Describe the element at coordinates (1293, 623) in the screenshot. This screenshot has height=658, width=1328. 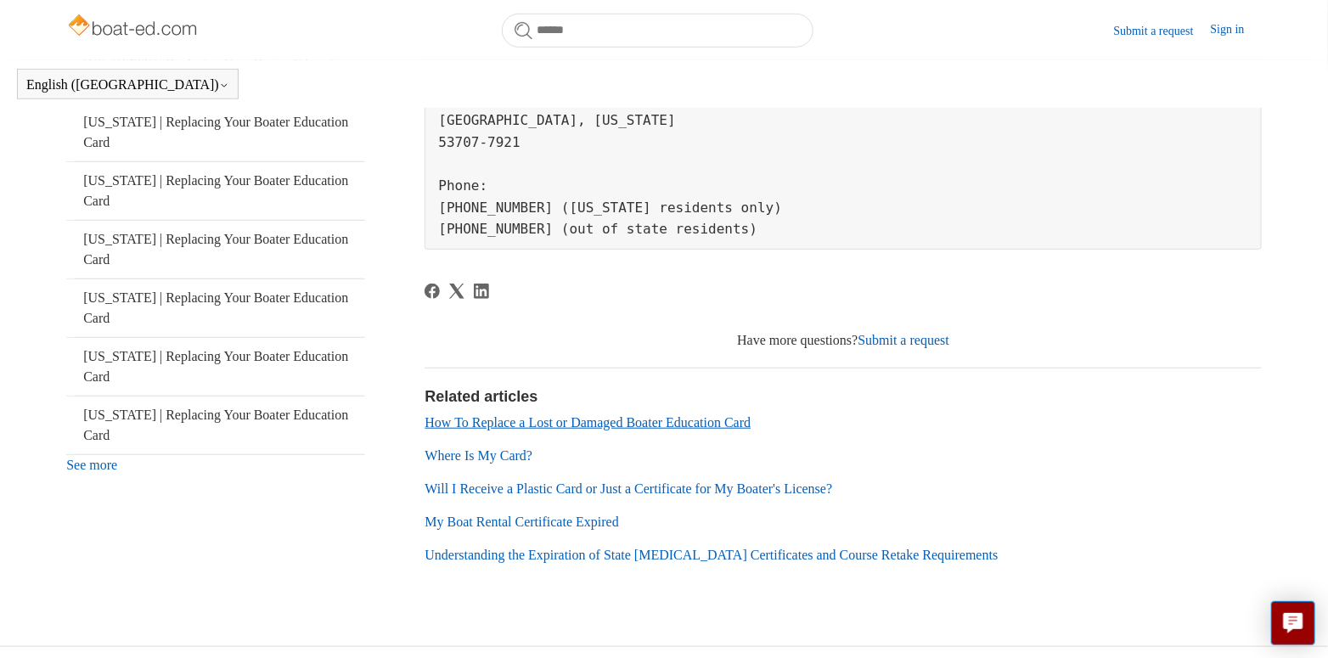
I see `div: Live chat` at that location.